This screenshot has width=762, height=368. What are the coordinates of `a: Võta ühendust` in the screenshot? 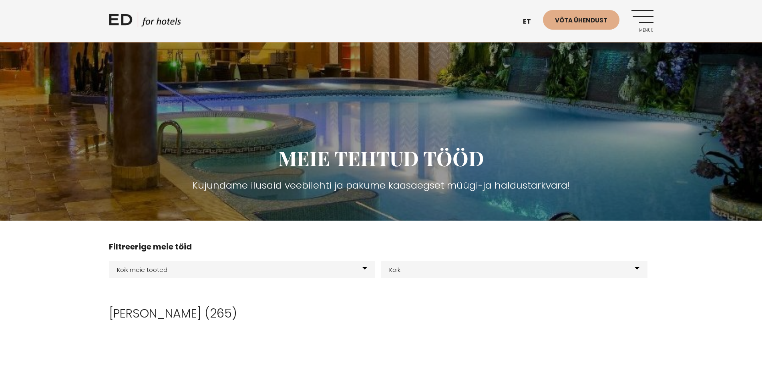 It's located at (581, 20).